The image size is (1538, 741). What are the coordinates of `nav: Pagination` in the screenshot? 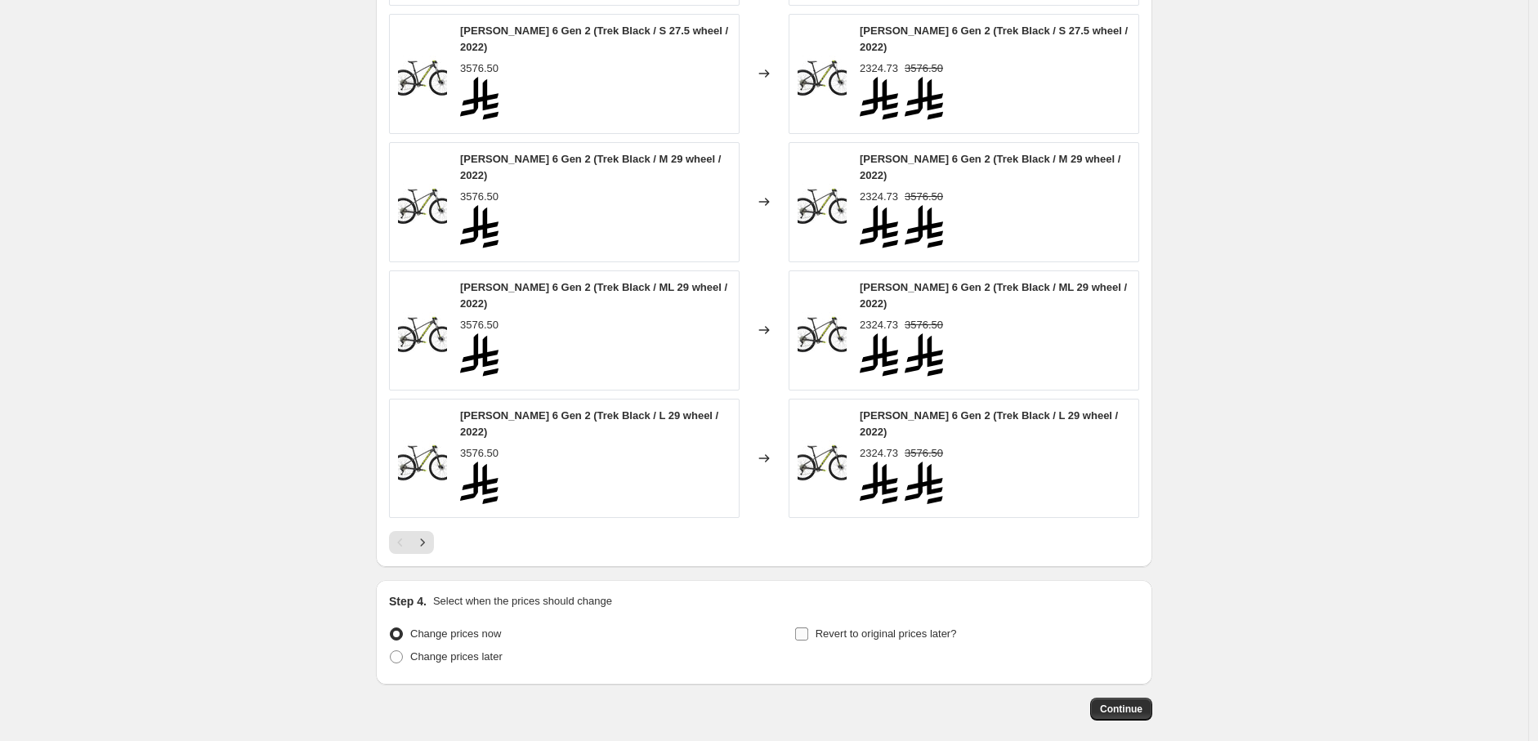 It's located at (411, 543).